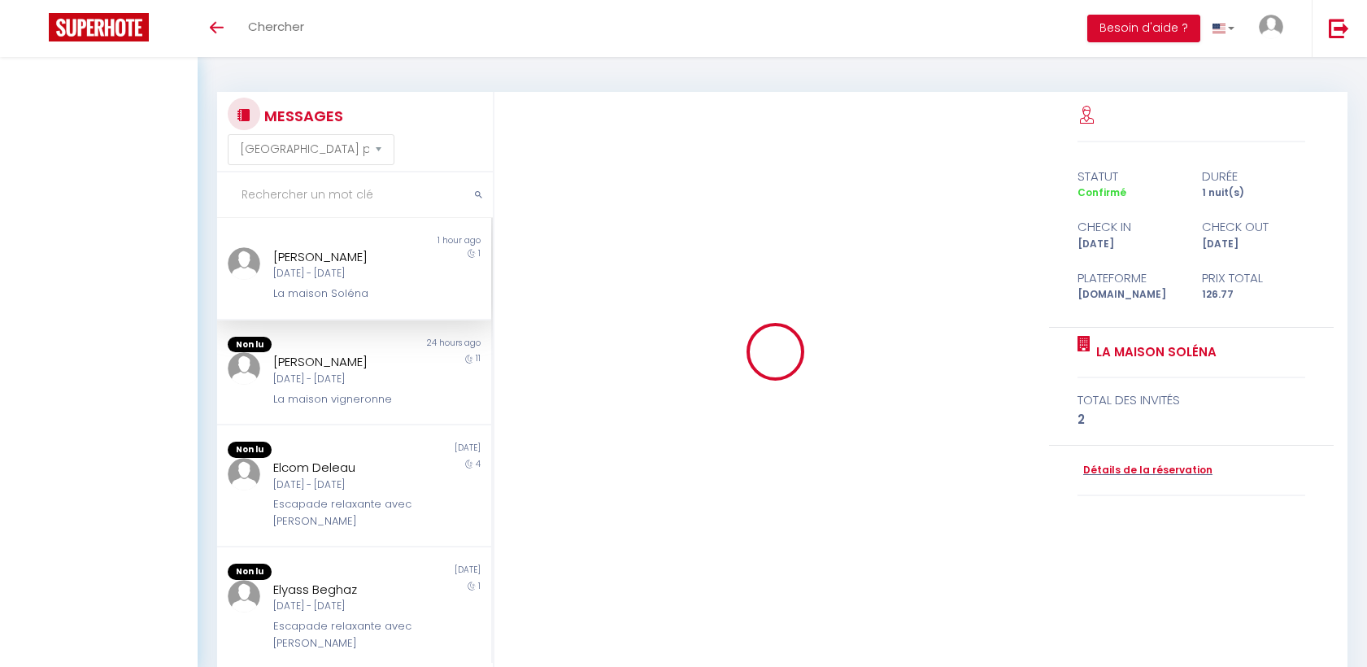  I want to click on h3: MESSAGES, so click(302, 116).